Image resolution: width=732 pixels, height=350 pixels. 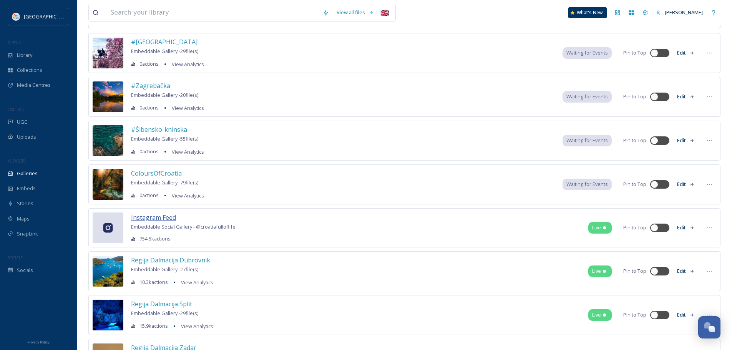 What do you see at coordinates (108, 315) in the screenshot?
I see `img: 5dd20998-a1f9-4fb2-898a-713951b6b926.jpg` at bounding box center [108, 315].